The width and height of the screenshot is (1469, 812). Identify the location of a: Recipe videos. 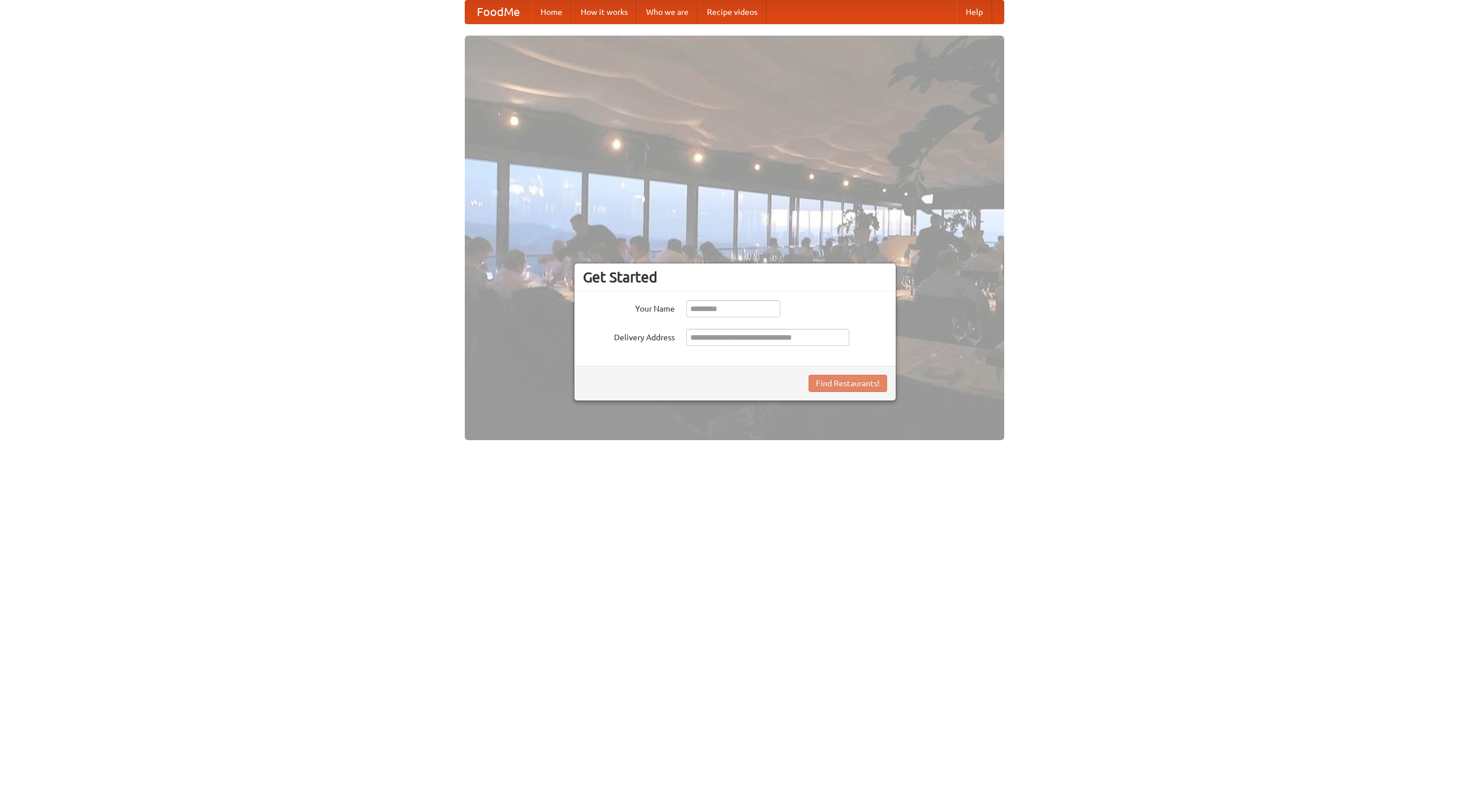
(733, 12).